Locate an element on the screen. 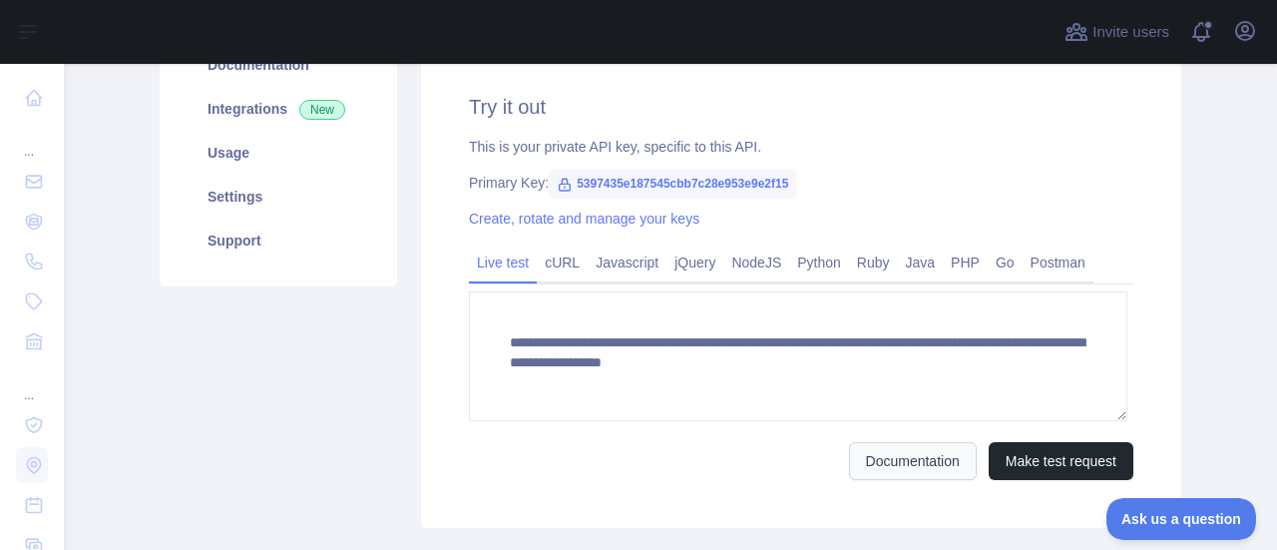 This screenshot has height=550, width=1277. span: Invite users is located at coordinates (1131, 32).